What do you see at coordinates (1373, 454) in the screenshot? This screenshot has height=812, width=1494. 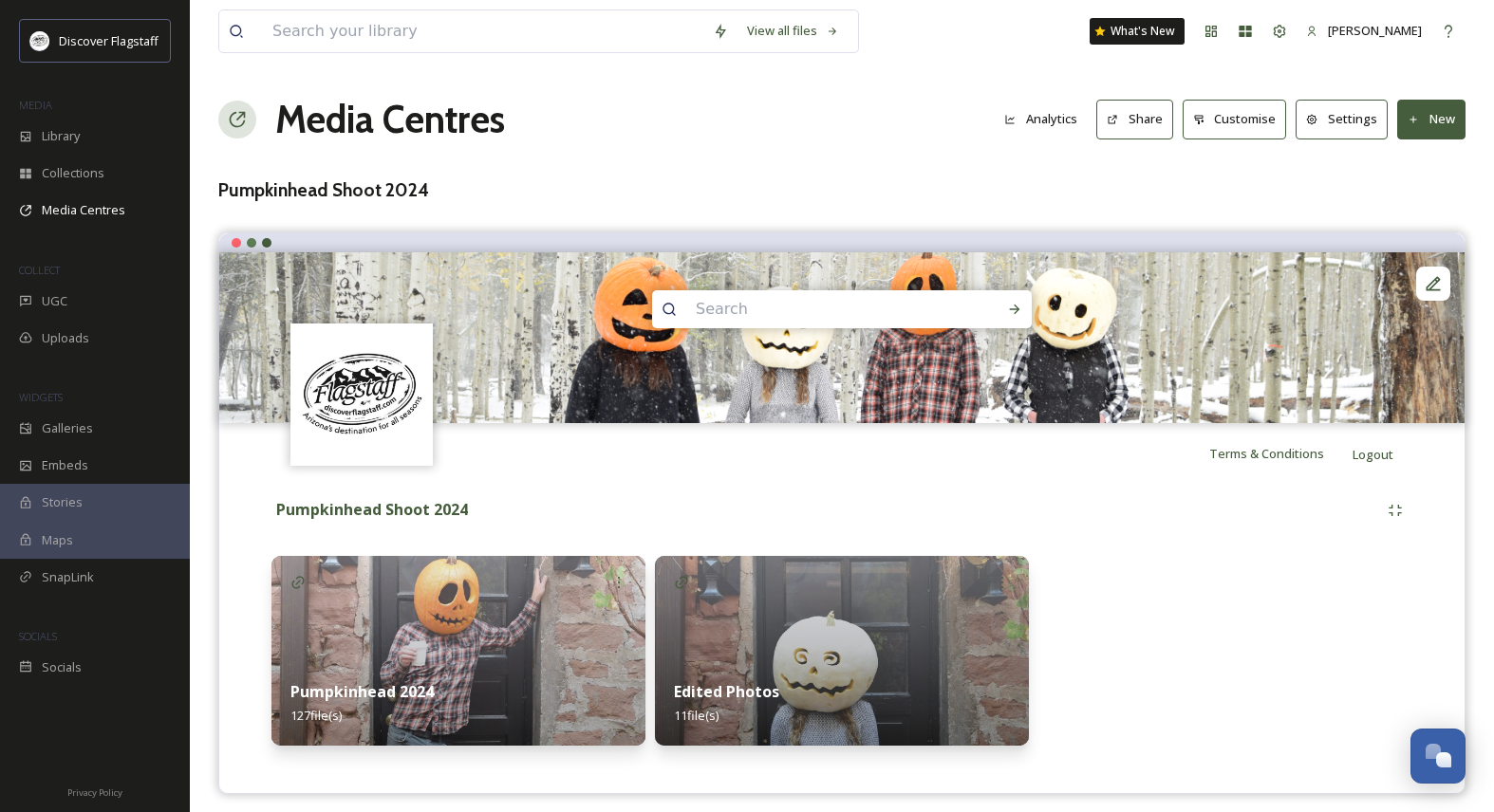 I see `span: Logout` at bounding box center [1373, 454].